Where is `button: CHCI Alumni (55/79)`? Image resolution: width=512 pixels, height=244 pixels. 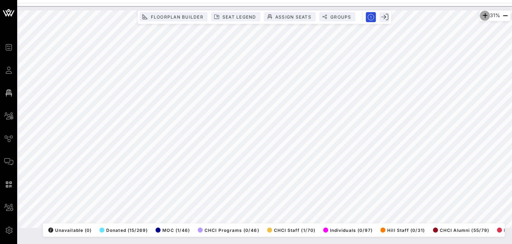 button: CHCI Alumni (55/79) is located at coordinates (460, 230).